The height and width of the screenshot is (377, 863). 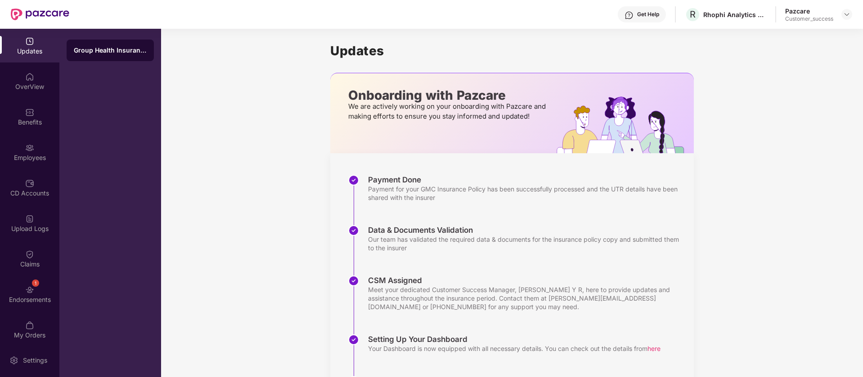 I want to click on div: Payment Done, so click(x=526, y=180).